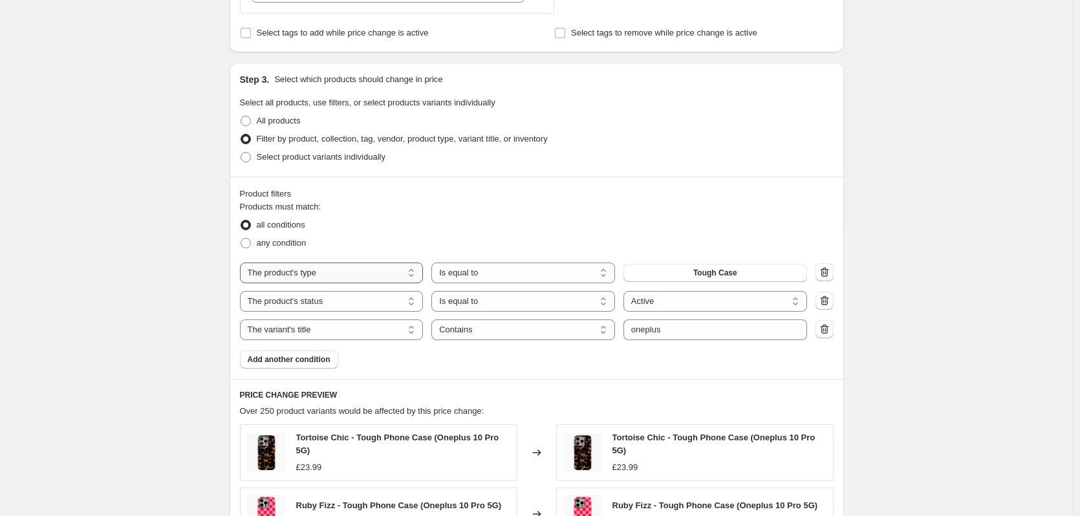  What do you see at coordinates (402, 138) in the screenshot?
I see `span: Filter by product, collection, tag, vendor, product type, variant title, or inventory` at bounding box center [402, 138].